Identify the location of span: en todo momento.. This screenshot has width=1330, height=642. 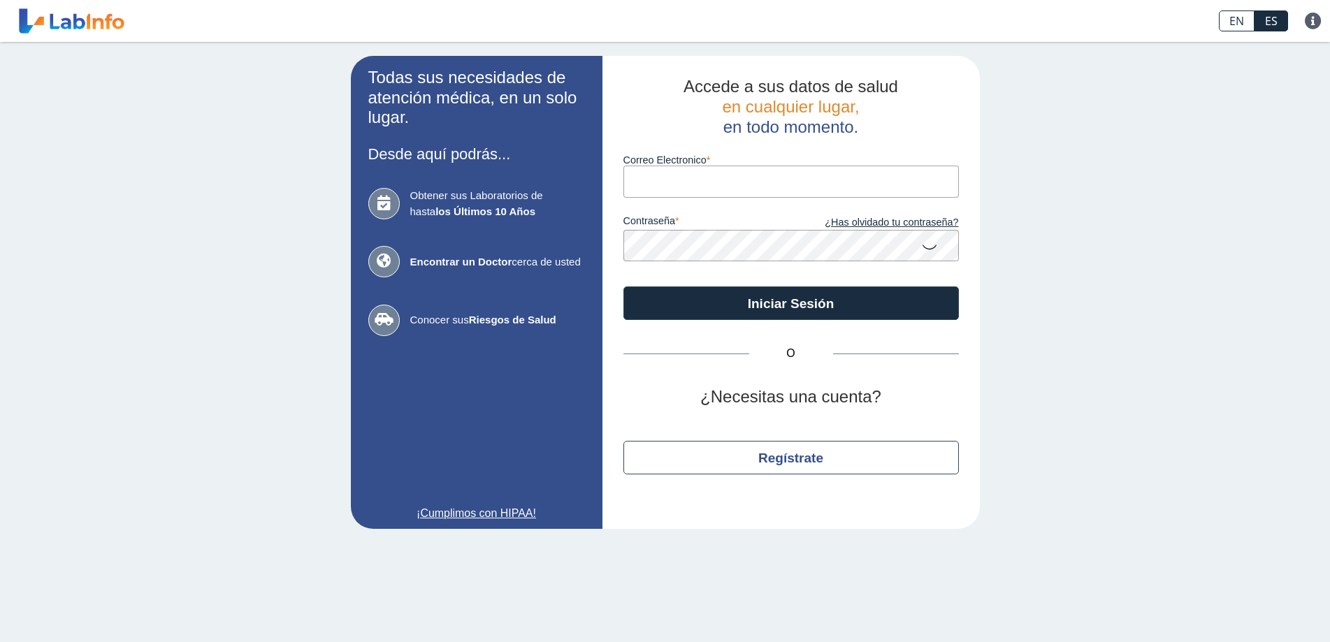
(790, 126).